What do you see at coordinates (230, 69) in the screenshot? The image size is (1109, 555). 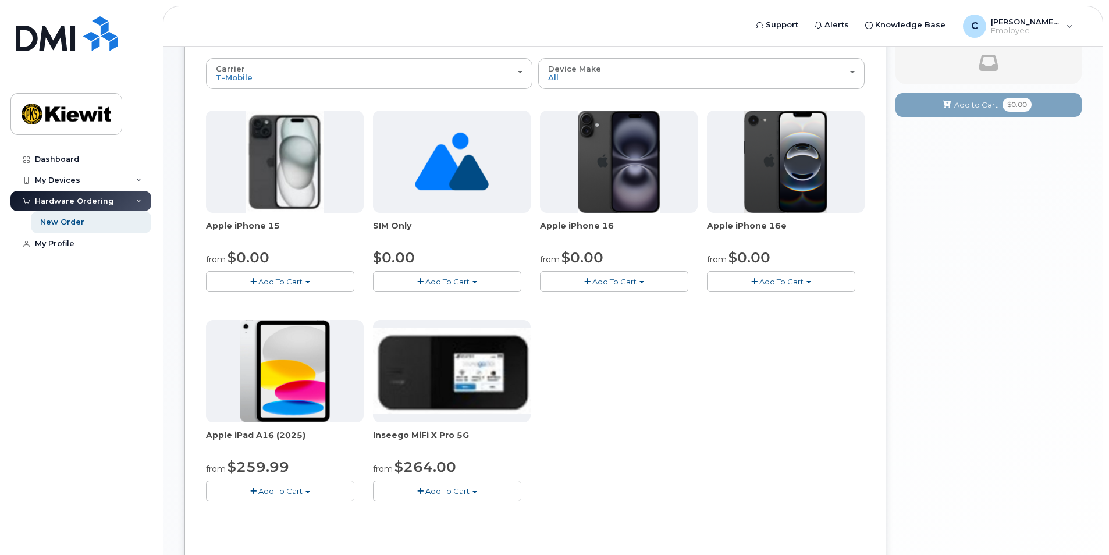 I see `span: Carrier` at bounding box center [230, 69].